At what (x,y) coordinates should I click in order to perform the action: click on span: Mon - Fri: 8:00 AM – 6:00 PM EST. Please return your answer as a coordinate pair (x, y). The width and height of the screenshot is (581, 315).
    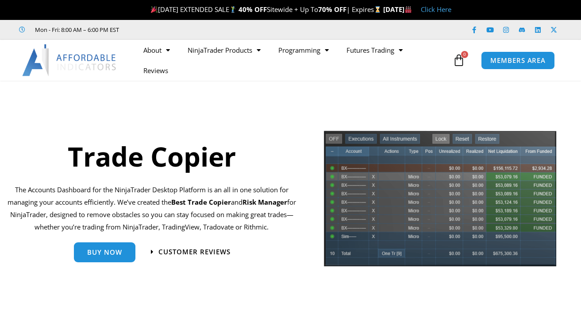
    Looking at the image, I should click on (76, 30).